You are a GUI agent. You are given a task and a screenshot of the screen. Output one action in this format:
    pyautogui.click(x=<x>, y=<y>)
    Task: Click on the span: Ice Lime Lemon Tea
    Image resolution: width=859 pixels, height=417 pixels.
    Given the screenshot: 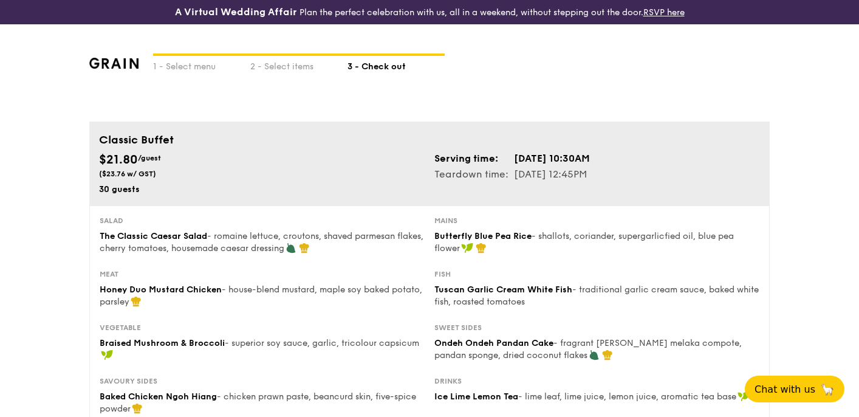 What is the action you would take?
    pyautogui.click(x=476, y=396)
    